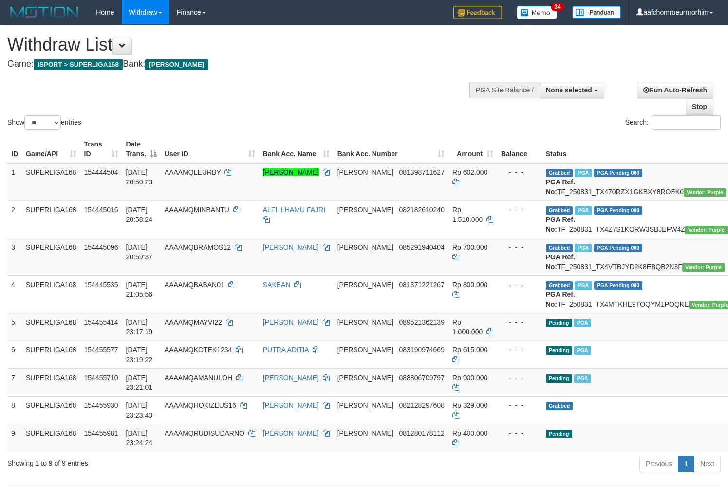  What do you see at coordinates (294, 210) in the screenshot?
I see `a: ALFI ILHAMU FAJRI` at bounding box center [294, 210].